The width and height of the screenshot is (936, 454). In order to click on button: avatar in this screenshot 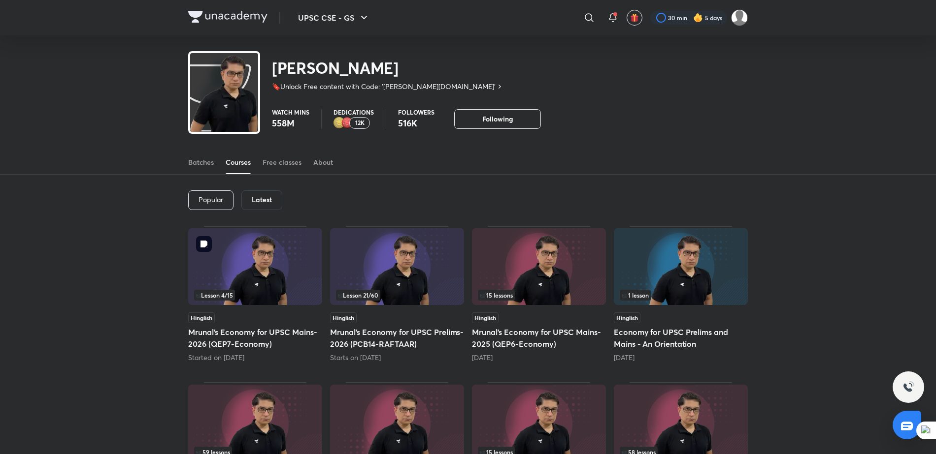, I will do `click(634, 18)`.